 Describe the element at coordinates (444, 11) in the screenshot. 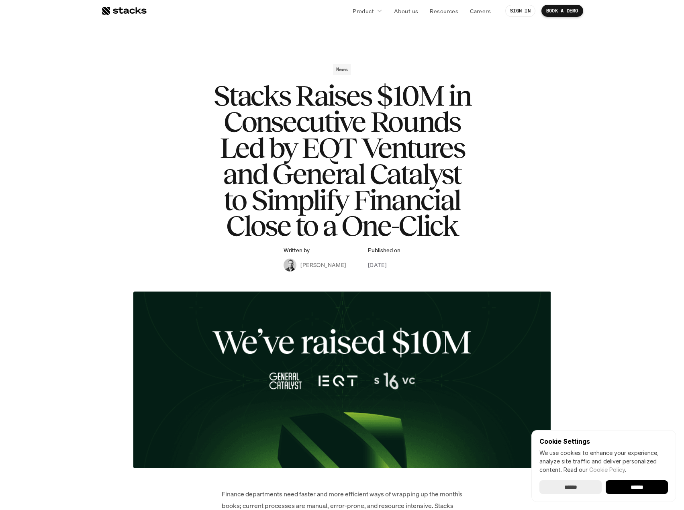

I see `a: Resources` at that location.